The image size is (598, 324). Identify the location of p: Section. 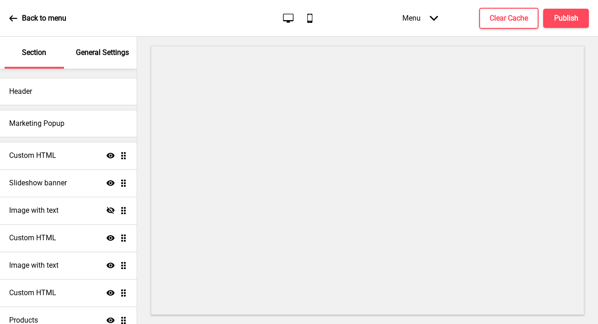
(34, 53).